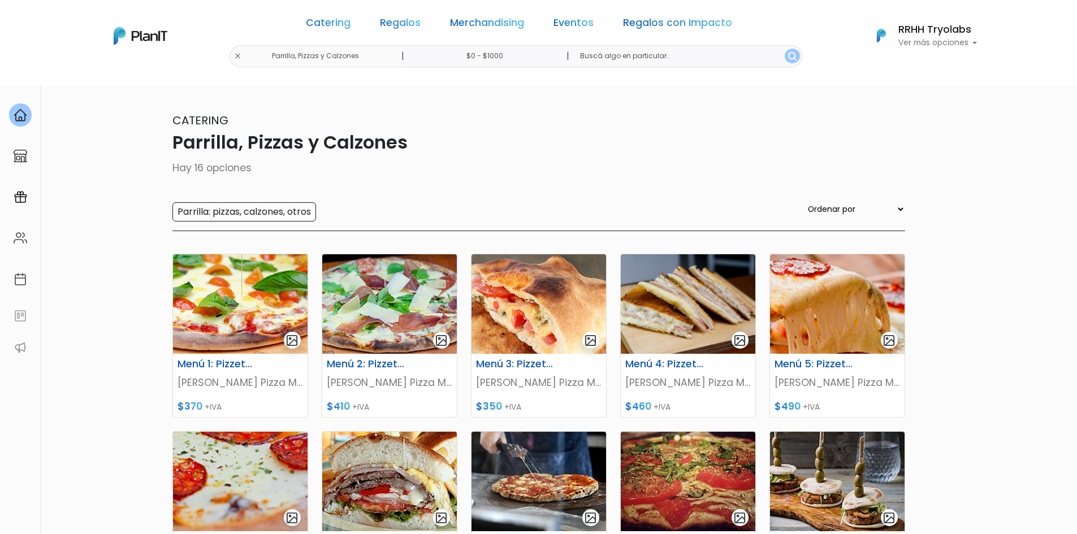  Describe the element at coordinates (688, 482) in the screenshot. I see `img: thumb_50715919_2208337436153872_2953978489285378048_n.jpg` at that location.